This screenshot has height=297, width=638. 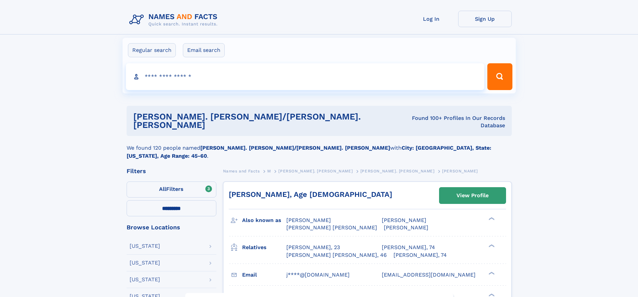 I want to click on label: Regular search, so click(x=152, y=50).